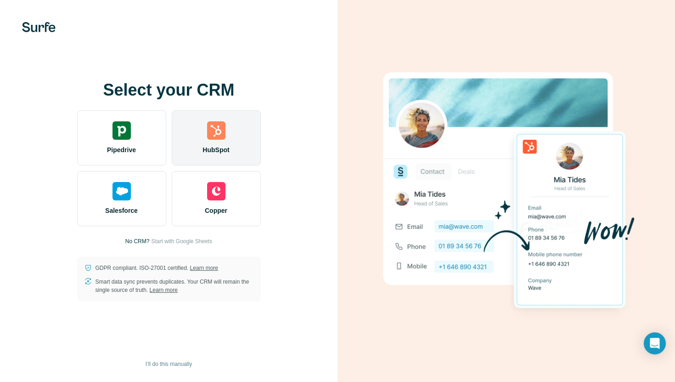 This screenshot has width=675, height=382. Describe the element at coordinates (507, 191) in the screenshot. I see `img: HUBSPOT image` at that location.